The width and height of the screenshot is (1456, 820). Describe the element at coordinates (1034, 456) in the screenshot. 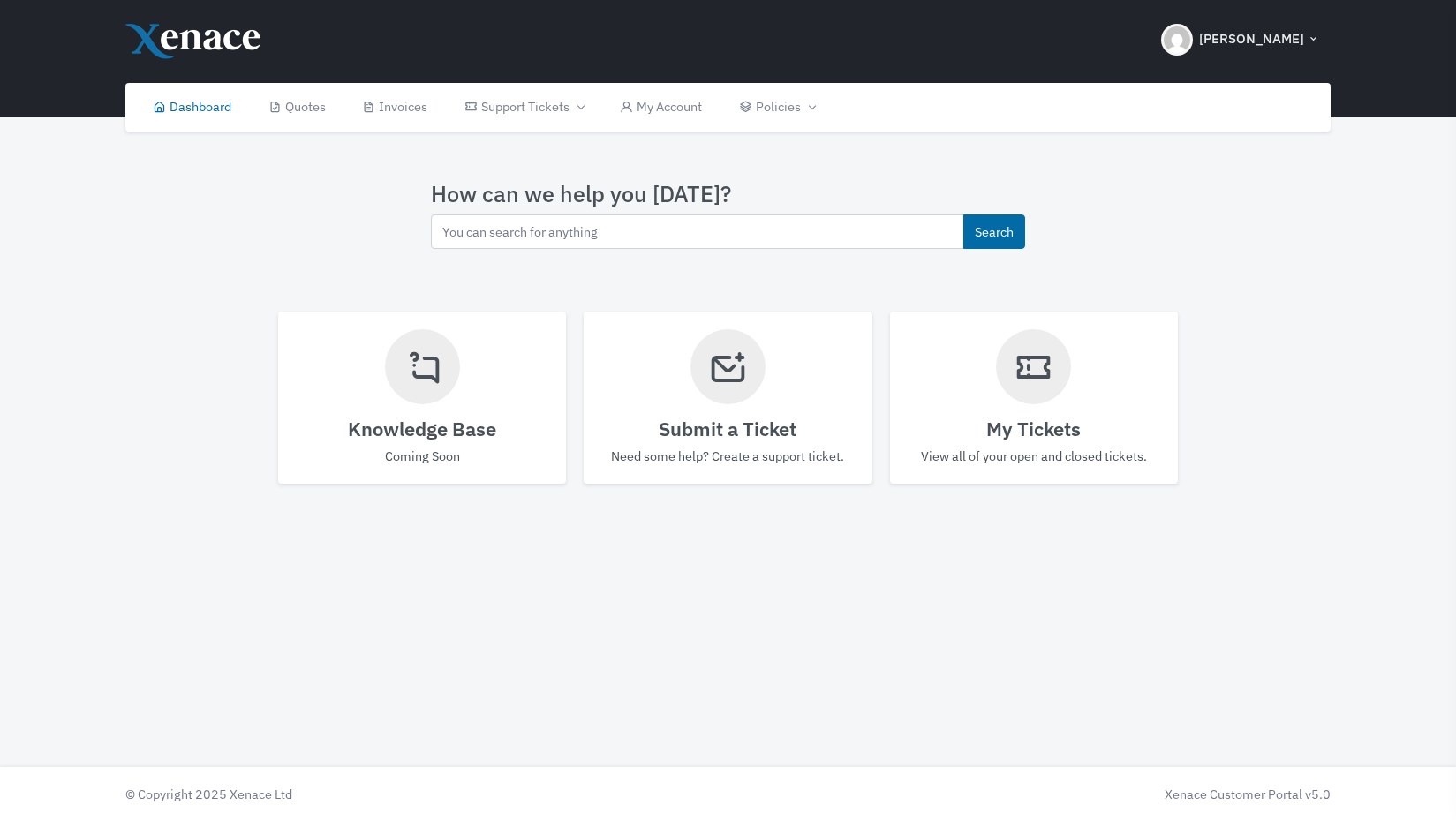

I see `p: View all of your open and closed tickets.` at that location.